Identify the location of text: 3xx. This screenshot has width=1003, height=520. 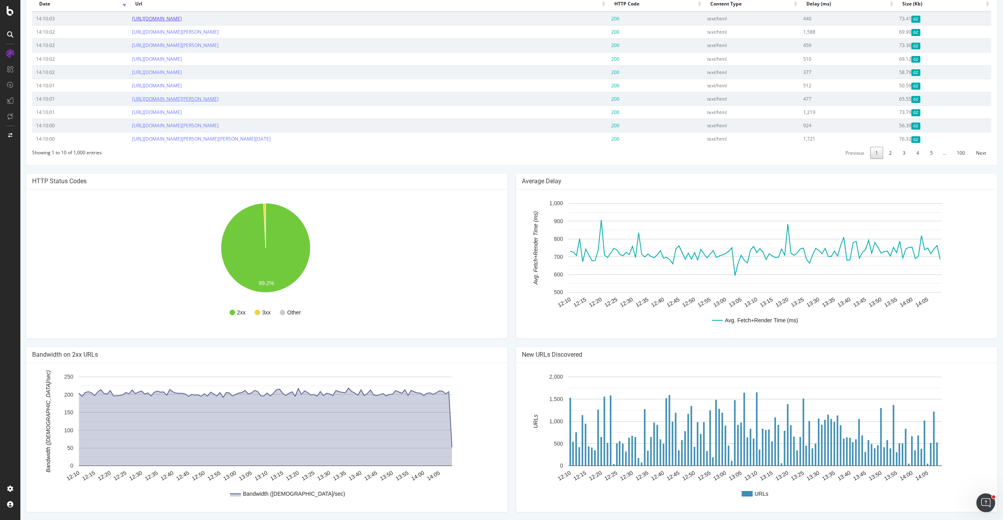
(246, 313).